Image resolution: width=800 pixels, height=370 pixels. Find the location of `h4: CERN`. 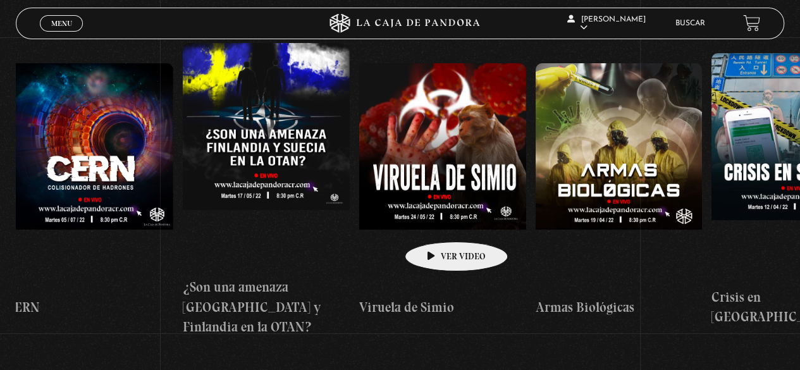

h4: CERN is located at coordinates (90, 307).